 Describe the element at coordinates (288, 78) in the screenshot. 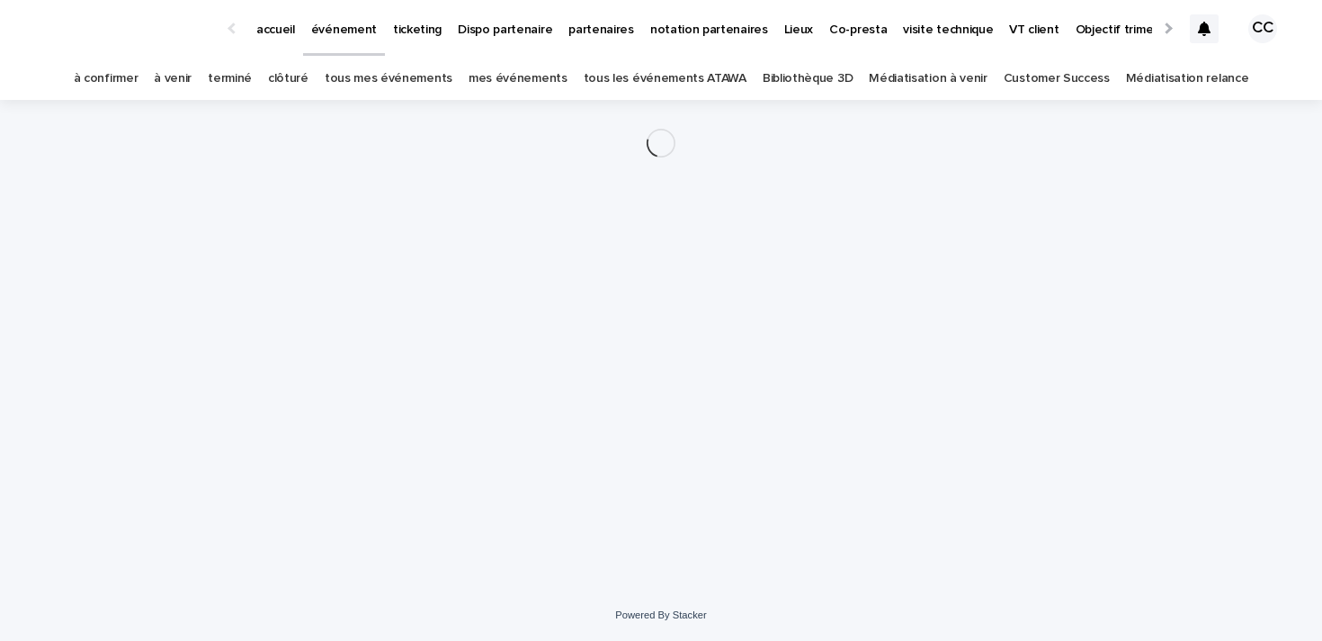

I see `a: clôturé` at that location.